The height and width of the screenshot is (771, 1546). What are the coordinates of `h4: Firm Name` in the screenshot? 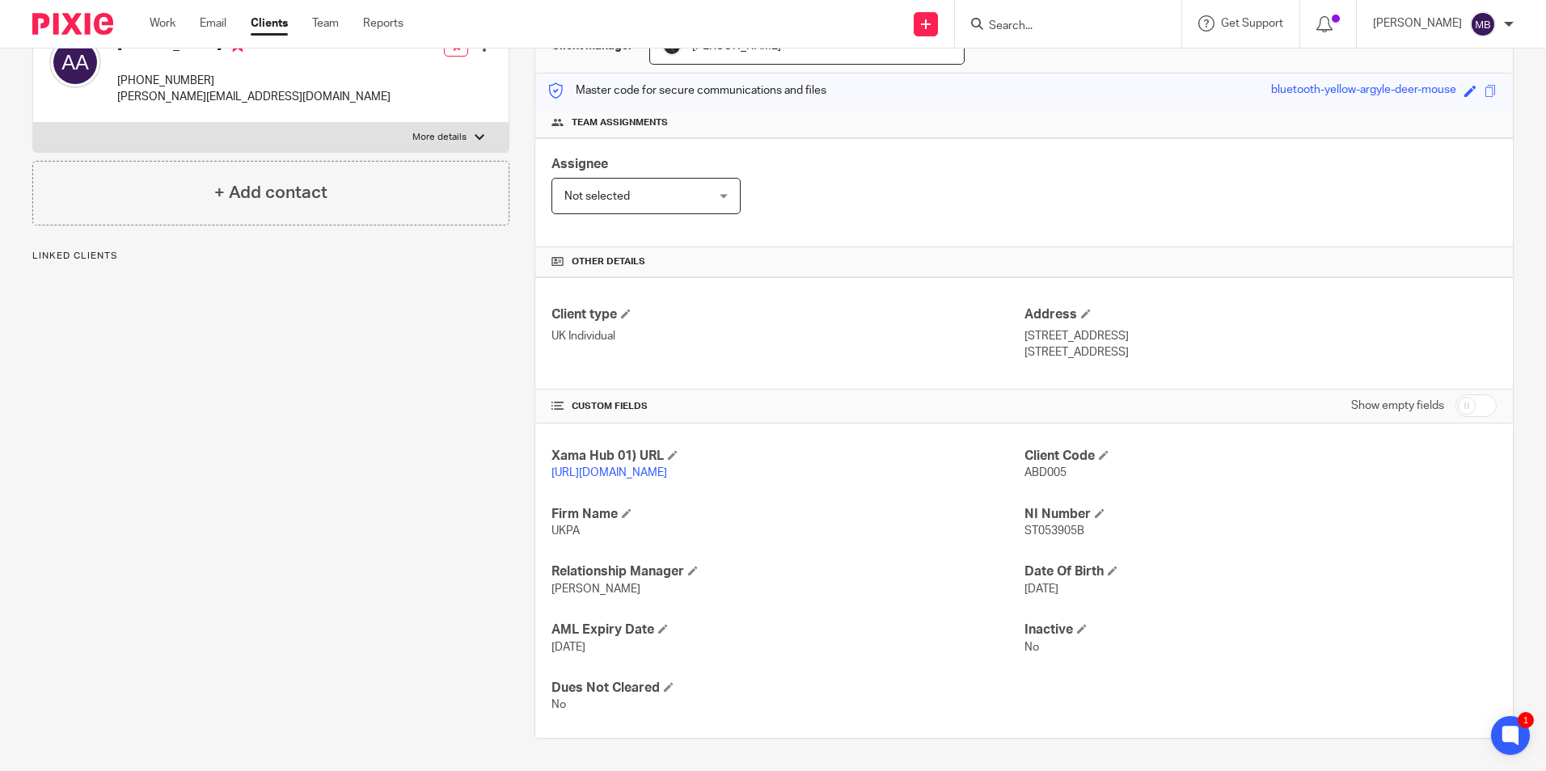 It's located at (787, 514).